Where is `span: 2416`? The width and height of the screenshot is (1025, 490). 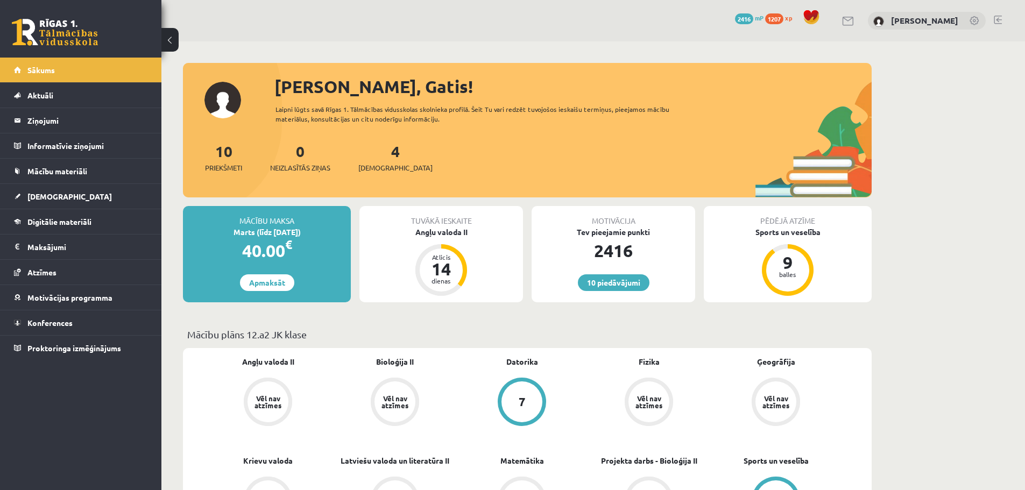
span: 2416 is located at coordinates (744, 19).